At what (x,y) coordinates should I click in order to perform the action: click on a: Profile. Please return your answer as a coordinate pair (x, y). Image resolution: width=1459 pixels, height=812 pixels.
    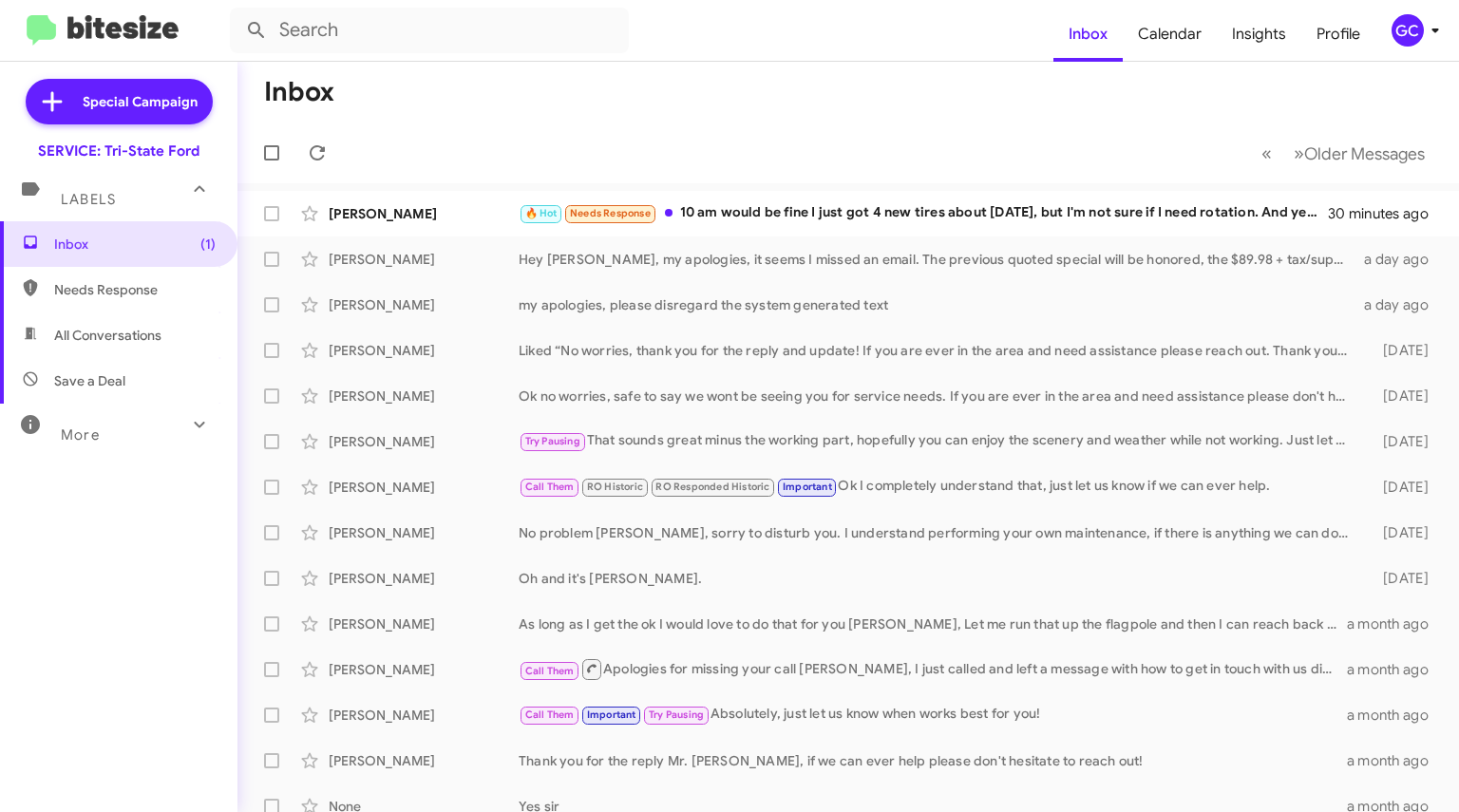
    Looking at the image, I should click on (1339, 34).